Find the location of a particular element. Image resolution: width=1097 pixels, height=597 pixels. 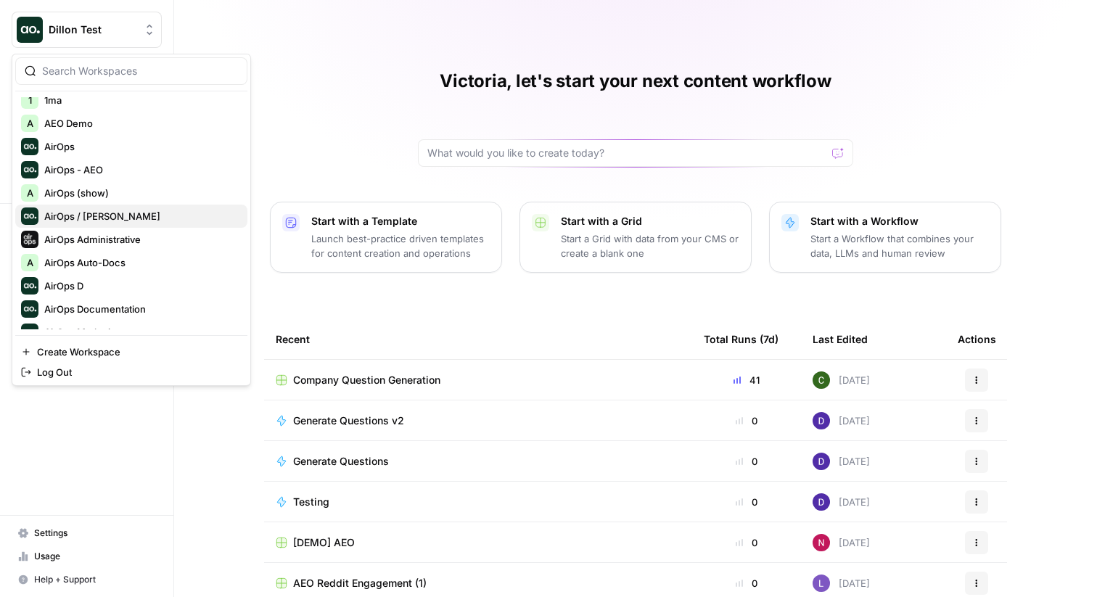

button: Workspace: Dillon Test is located at coordinates (86, 30).